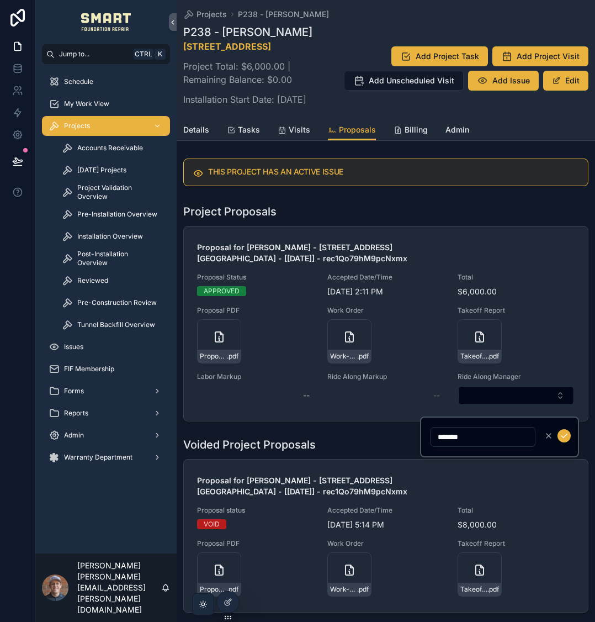 This screenshot has height=622, width=595. I want to click on span: Billing, so click(416, 130).